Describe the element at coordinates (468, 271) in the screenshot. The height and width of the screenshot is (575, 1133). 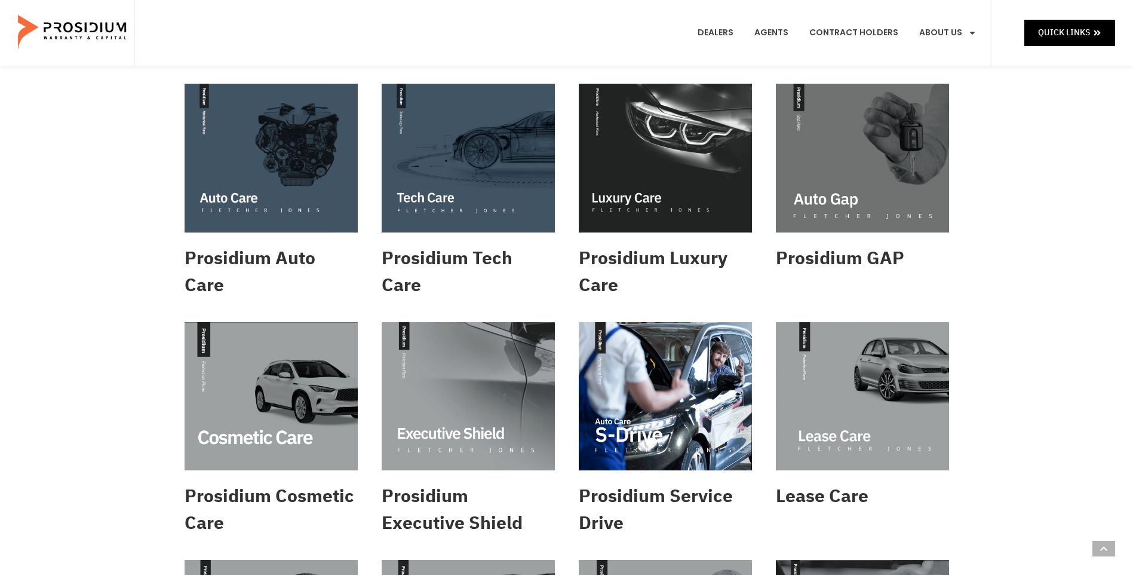
I see `h2: Prosidium Tech Care` at that location.